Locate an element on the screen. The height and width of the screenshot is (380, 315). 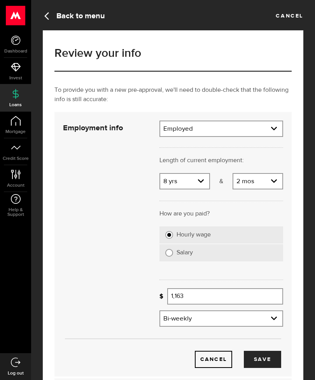
button: Save is located at coordinates (263, 360).